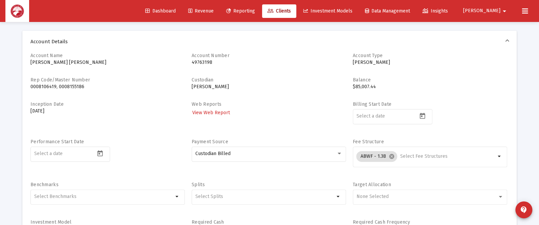 The height and width of the screenshot is (225, 539). What do you see at coordinates (387, 11) in the screenshot?
I see `span: Data Management` at bounding box center [387, 11].